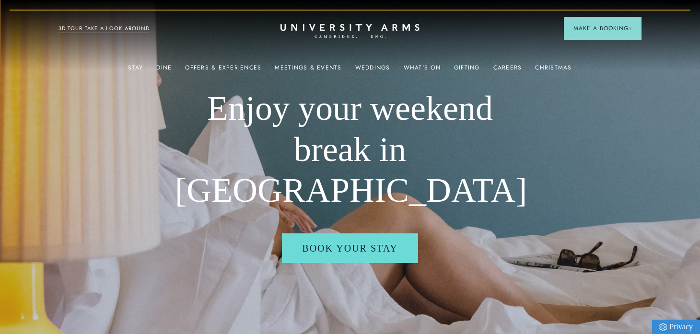  Describe the element at coordinates (223, 70) in the screenshot. I see `a: Offers & Experiences` at that location.